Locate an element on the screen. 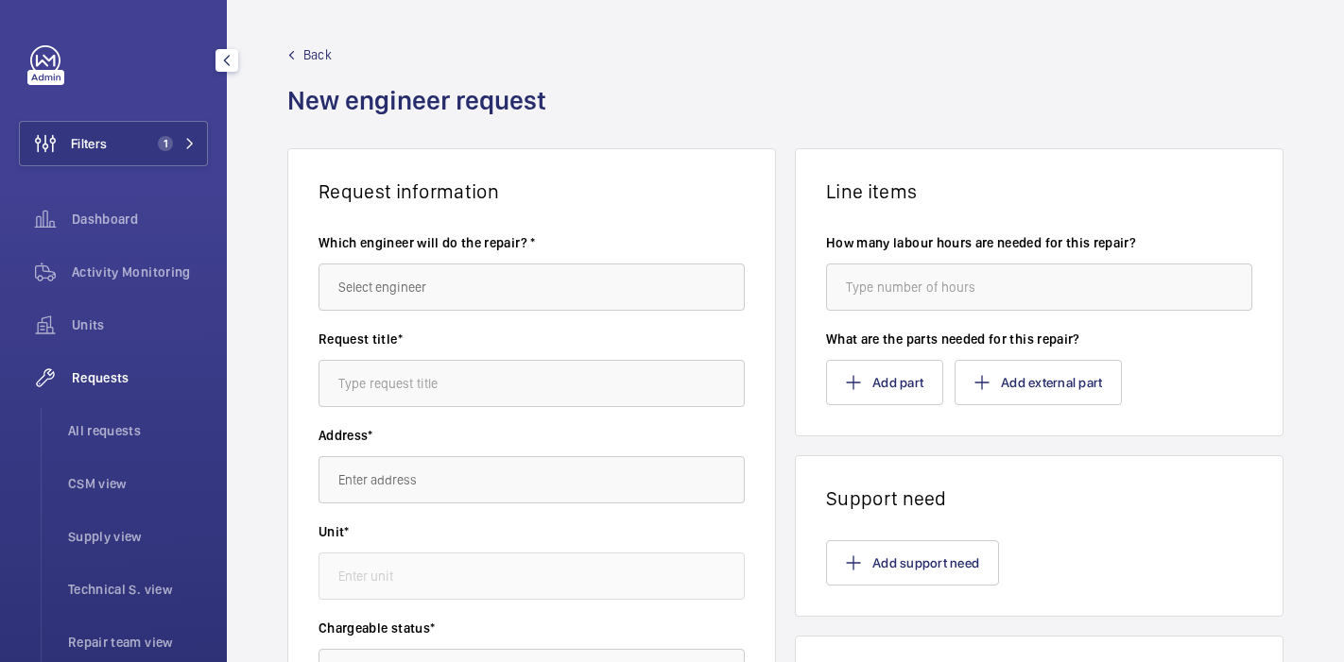  button: Add part is located at coordinates (884, 383).